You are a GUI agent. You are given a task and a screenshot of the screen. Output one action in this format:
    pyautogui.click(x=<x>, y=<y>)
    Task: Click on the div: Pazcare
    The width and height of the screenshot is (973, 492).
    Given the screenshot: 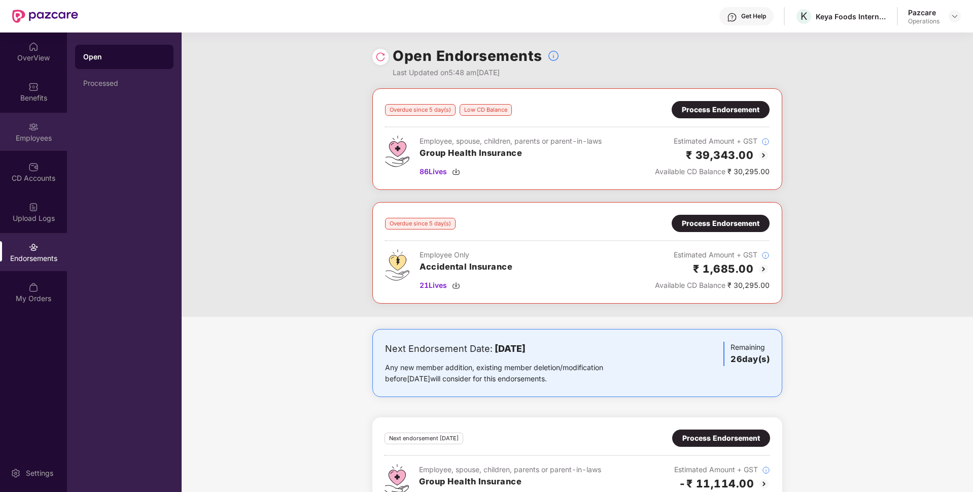 What is the action you would take?
    pyautogui.click(x=924, y=12)
    